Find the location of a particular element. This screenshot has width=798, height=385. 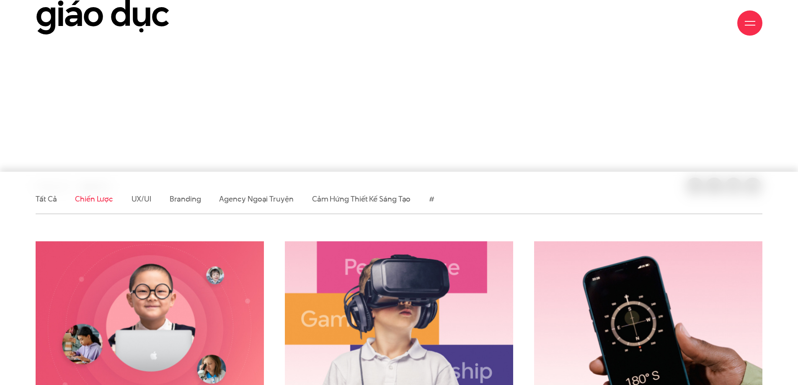

a: Cảm hứng thiết kế sáng tạo is located at coordinates (361, 198).